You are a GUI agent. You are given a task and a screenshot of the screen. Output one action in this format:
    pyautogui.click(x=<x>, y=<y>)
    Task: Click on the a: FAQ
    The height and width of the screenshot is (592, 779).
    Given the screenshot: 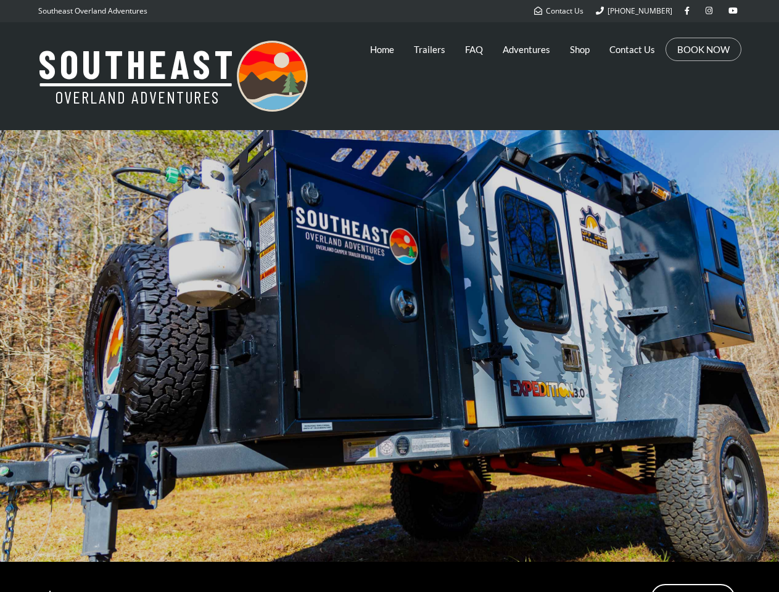 What is the action you would take?
    pyautogui.click(x=474, y=49)
    